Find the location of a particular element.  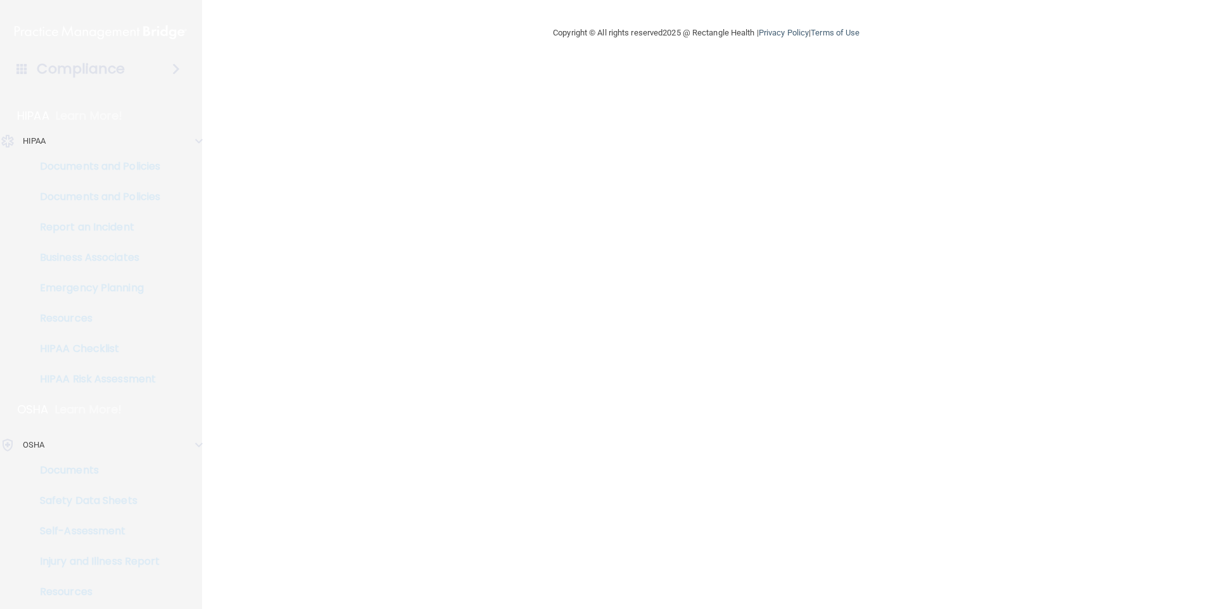

p: Emergency Planning is located at coordinates (94, 288).